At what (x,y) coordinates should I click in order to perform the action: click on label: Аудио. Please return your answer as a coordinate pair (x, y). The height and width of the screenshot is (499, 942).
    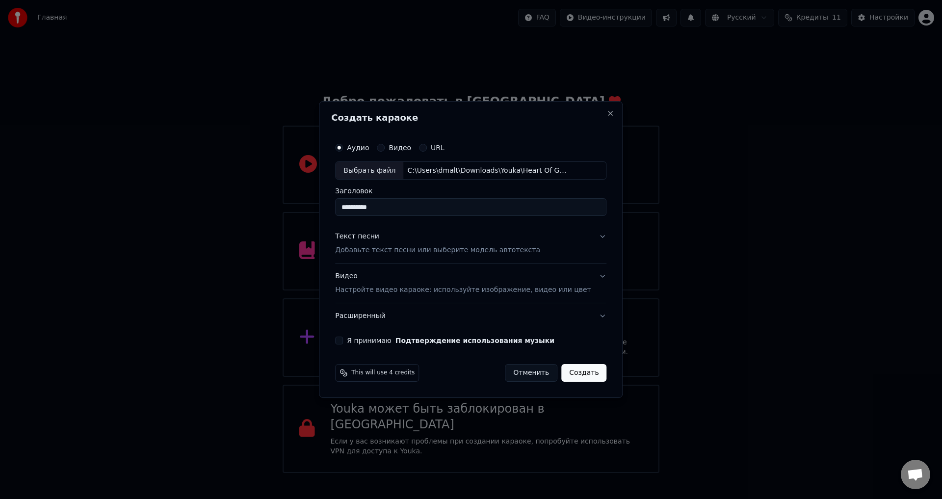
    Looking at the image, I should click on (358, 148).